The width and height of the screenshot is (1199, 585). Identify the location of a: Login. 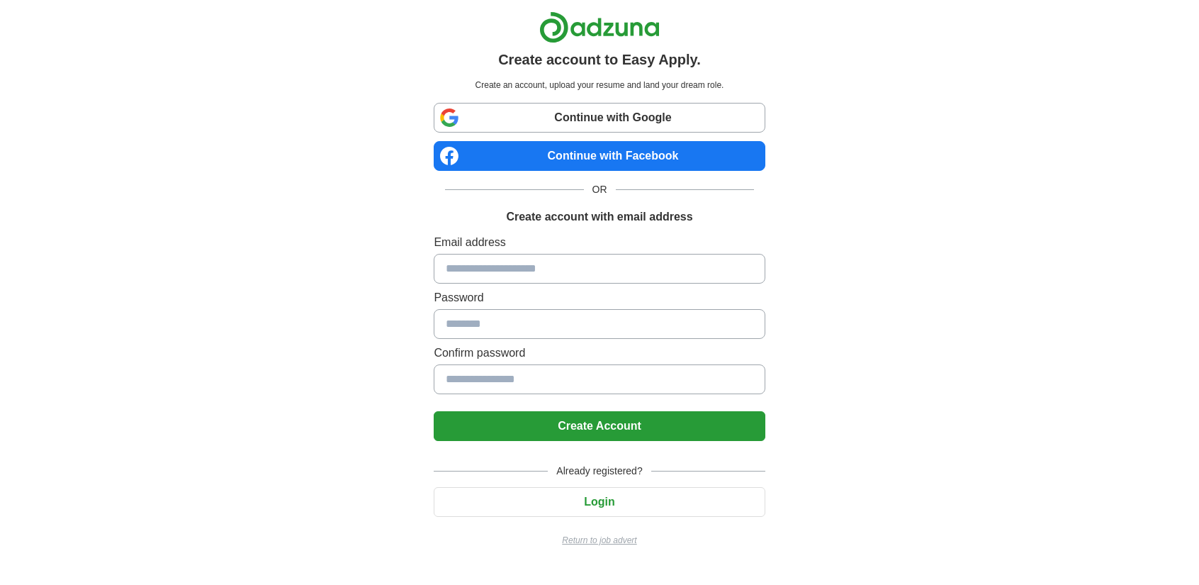
(599, 501).